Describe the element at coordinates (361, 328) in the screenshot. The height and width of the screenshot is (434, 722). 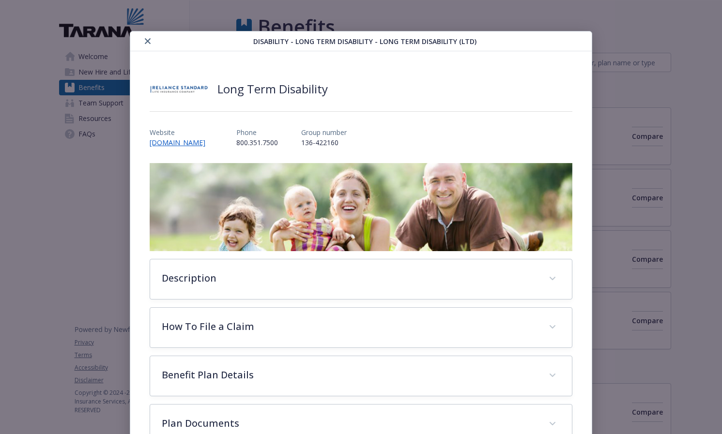
I see `div: How To File a Claim` at that location.